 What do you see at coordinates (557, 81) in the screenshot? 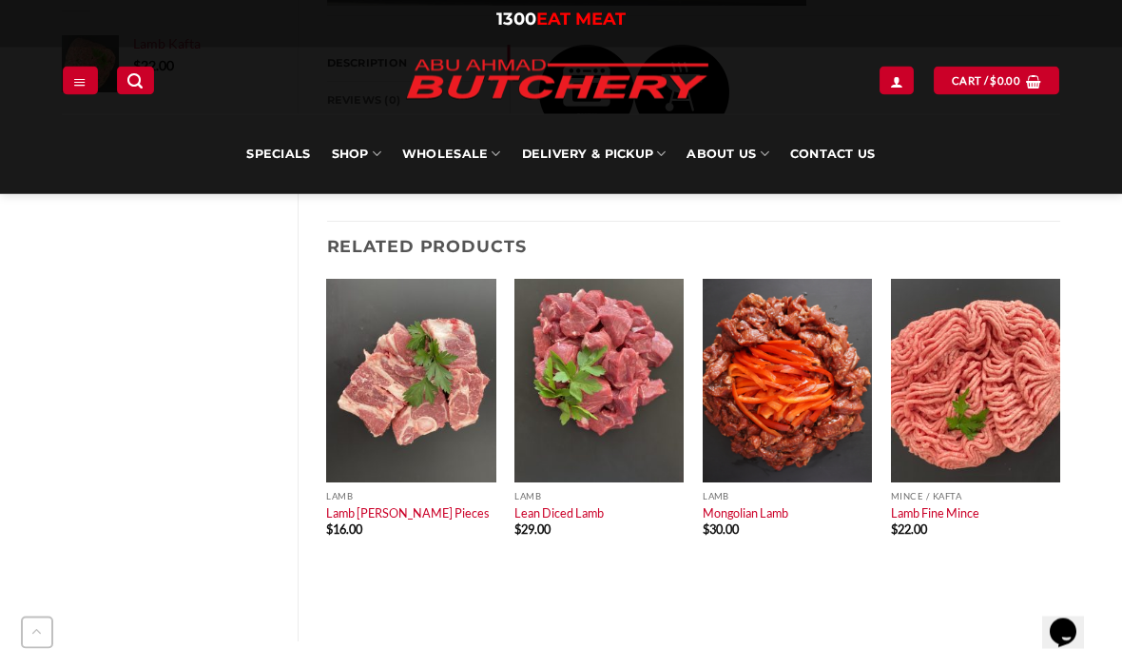
I see `img: Abu Ahmad Butchery` at bounding box center [557, 81].